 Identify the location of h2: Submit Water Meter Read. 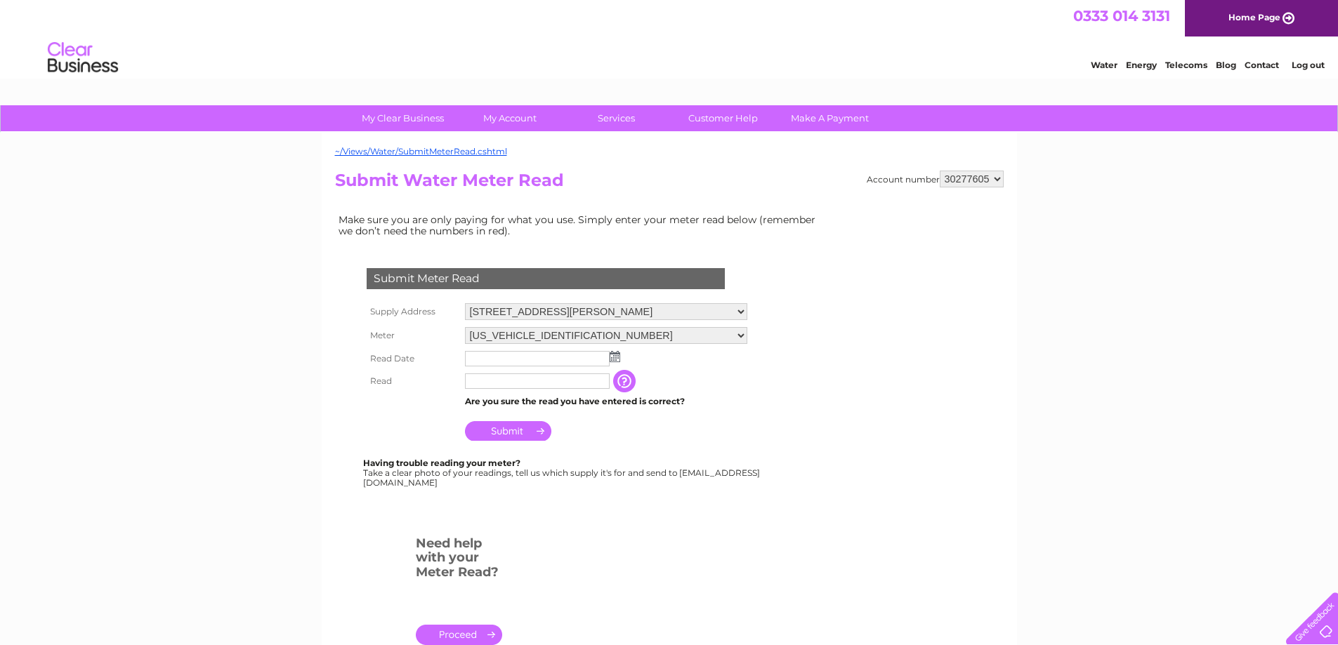
(669, 184).